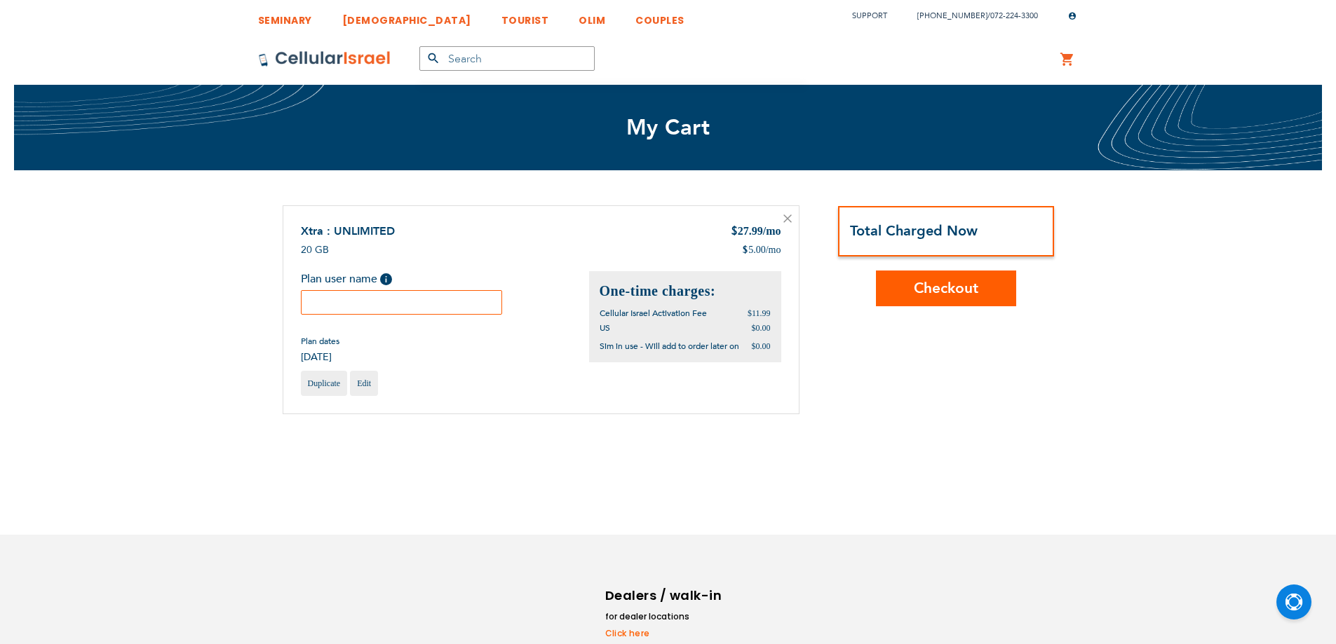 The width and height of the screenshot is (1336, 644). What do you see at coordinates (665, 596) in the screenshot?
I see `h6: Dealers / walk-in` at bounding box center [665, 596].